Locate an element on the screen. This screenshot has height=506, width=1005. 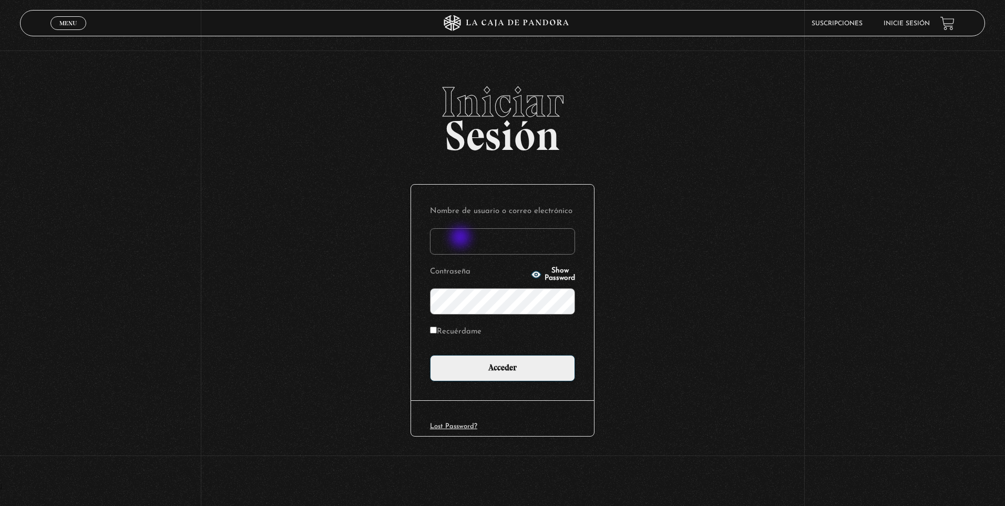
label: Contraseña is located at coordinates (479, 272).